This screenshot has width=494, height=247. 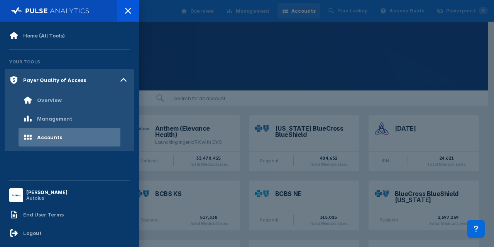 I want to click on div: Logout, so click(x=32, y=233).